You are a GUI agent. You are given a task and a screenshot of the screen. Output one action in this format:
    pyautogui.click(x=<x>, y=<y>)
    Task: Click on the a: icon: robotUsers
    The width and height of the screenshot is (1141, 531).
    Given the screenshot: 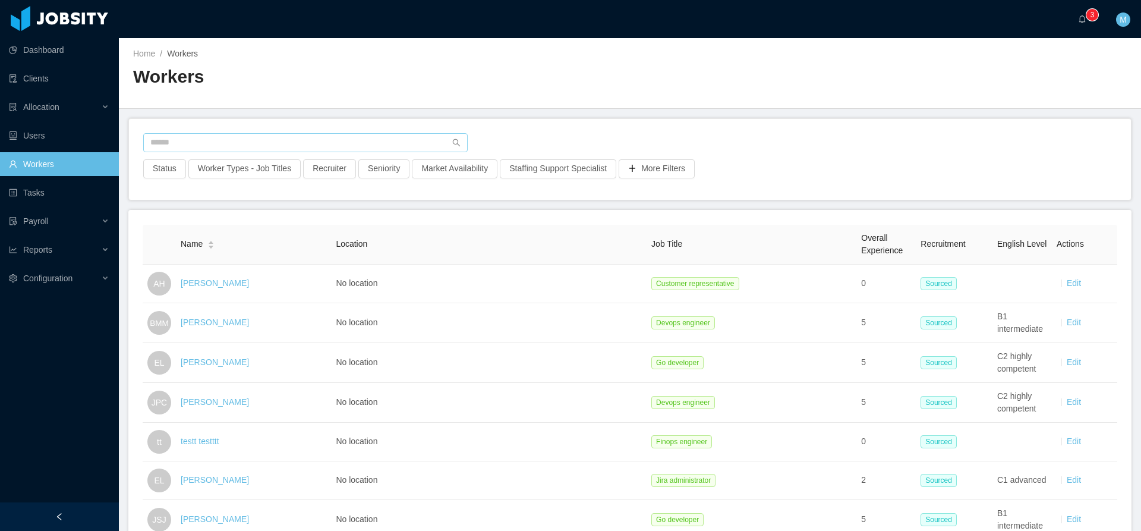 What is the action you would take?
    pyautogui.click(x=59, y=136)
    